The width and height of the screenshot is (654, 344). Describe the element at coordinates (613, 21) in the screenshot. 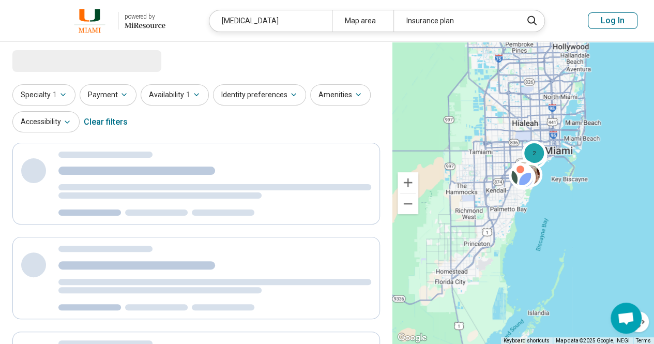

I see `button: Log In` at that location.